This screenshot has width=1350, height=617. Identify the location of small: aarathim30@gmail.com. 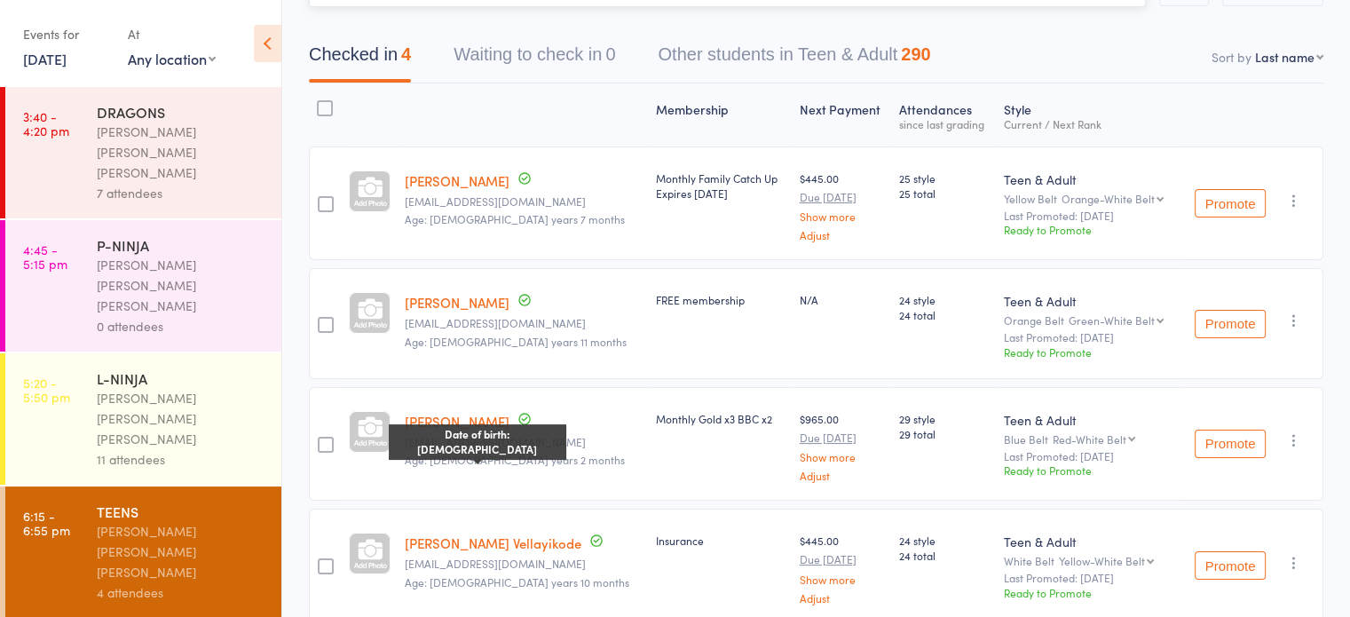
(523, 563).